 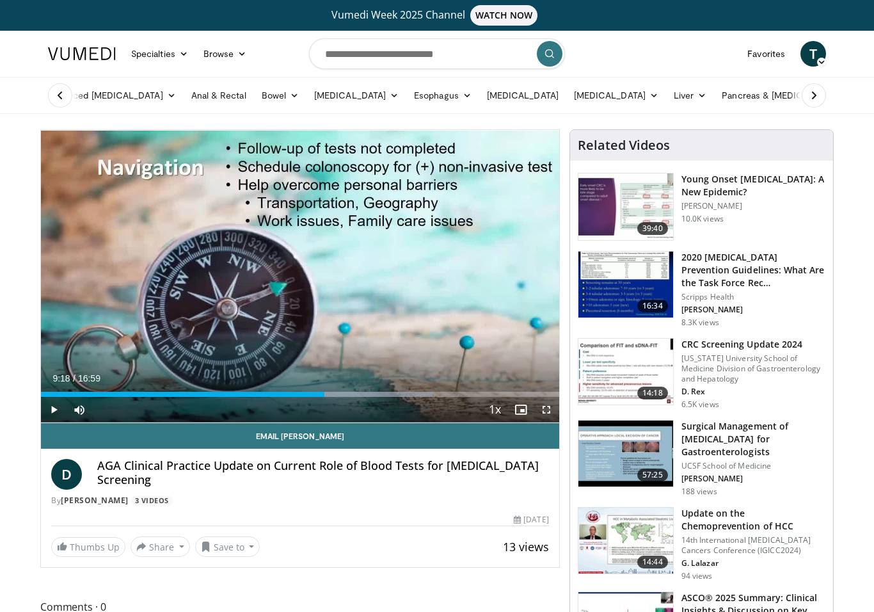 What do you see at coordinates (626, 541) in the screenshot?
I see `img: a42f989e-7478-40ea-a598-a8d367b822ff.150x105_q85_crop-smart_upscale.jpg` at bounding box center [626, 541].